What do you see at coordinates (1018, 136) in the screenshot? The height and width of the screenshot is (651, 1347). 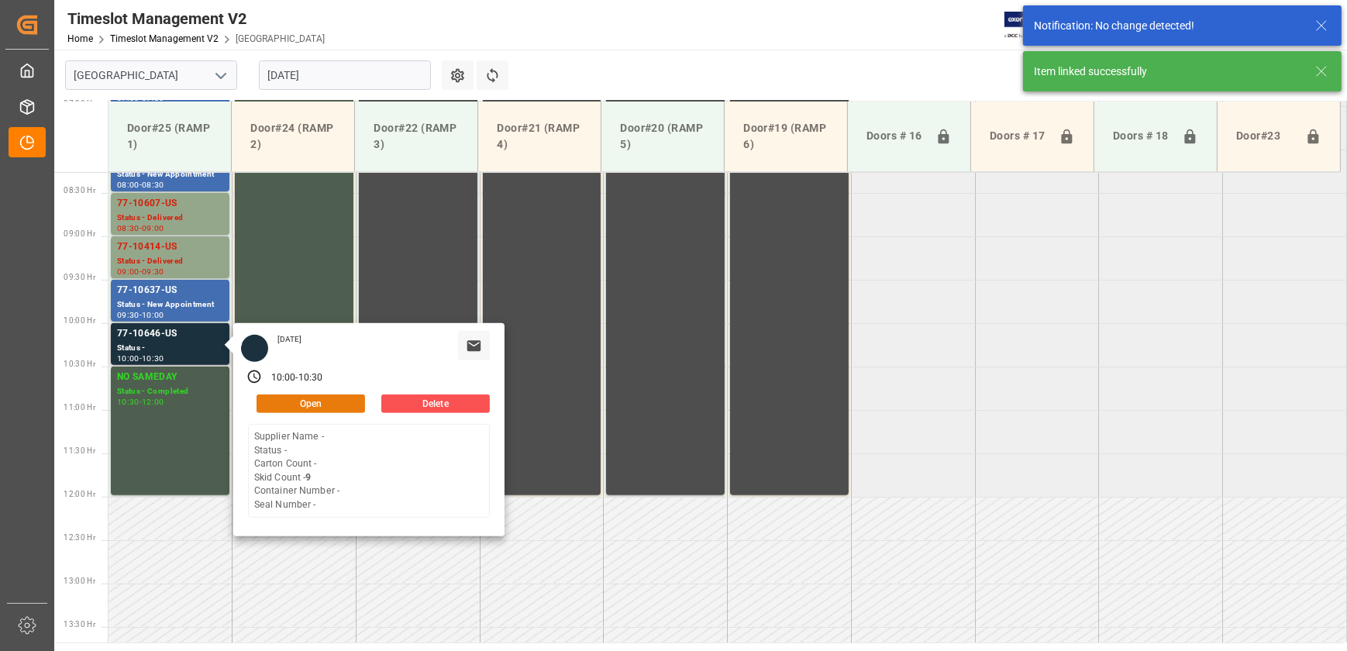 I see `div: Doors # 17` at bounding box center [1018, 136].